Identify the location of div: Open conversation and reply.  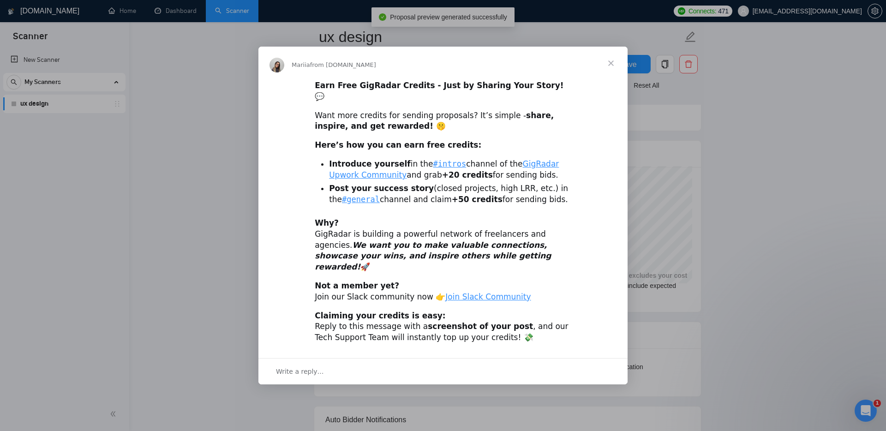
(443, 371).